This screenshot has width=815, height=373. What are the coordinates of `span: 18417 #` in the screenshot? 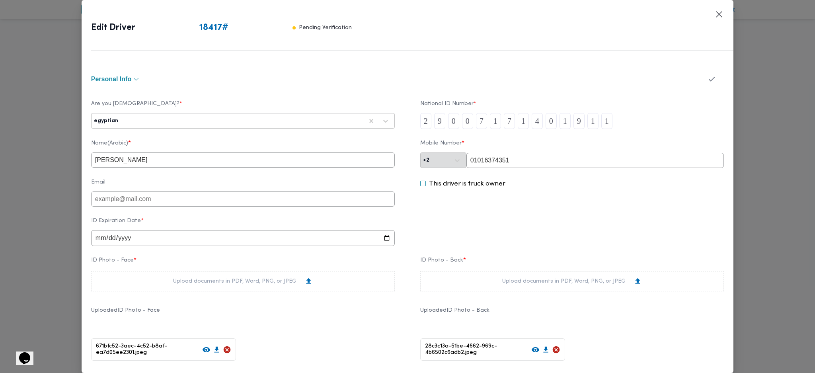 It's located at (214, 28).